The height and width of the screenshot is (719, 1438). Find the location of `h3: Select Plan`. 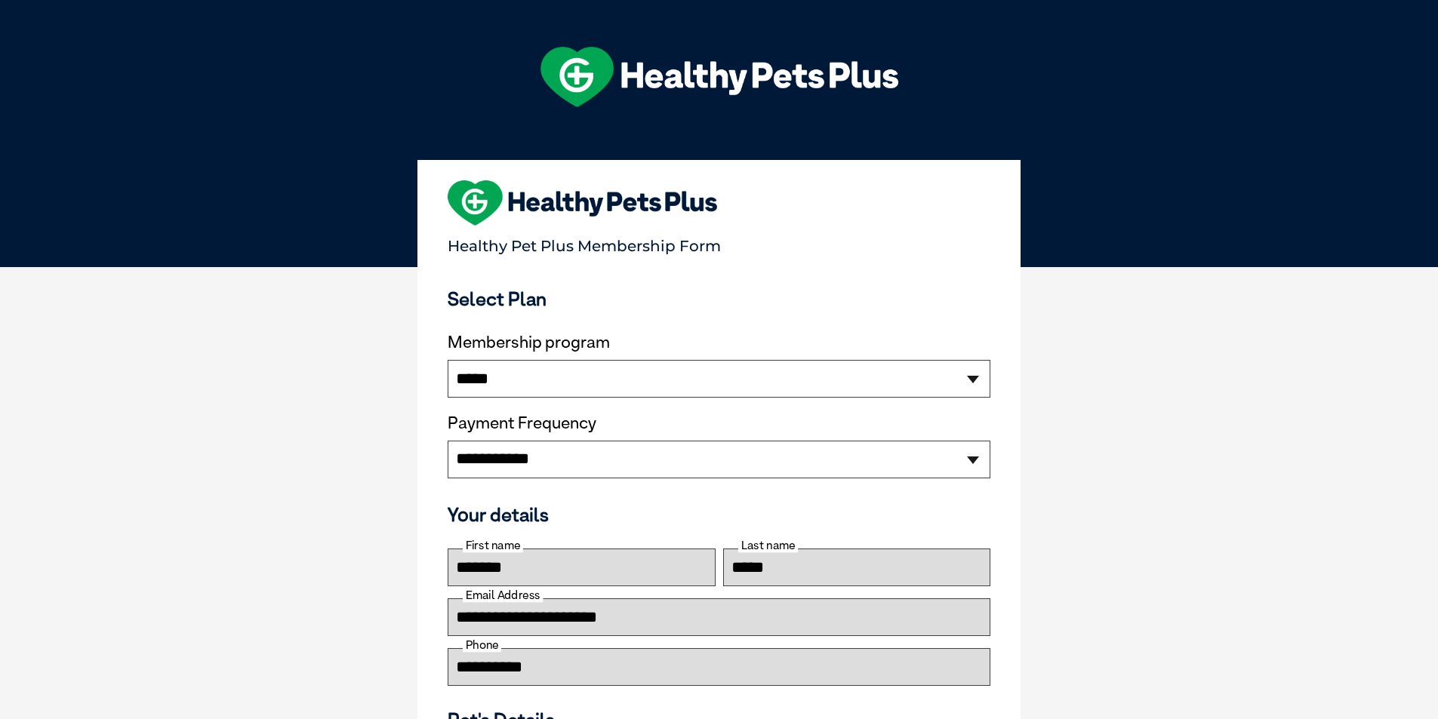

h3: Select Plan is located at coordinates (719, 299).